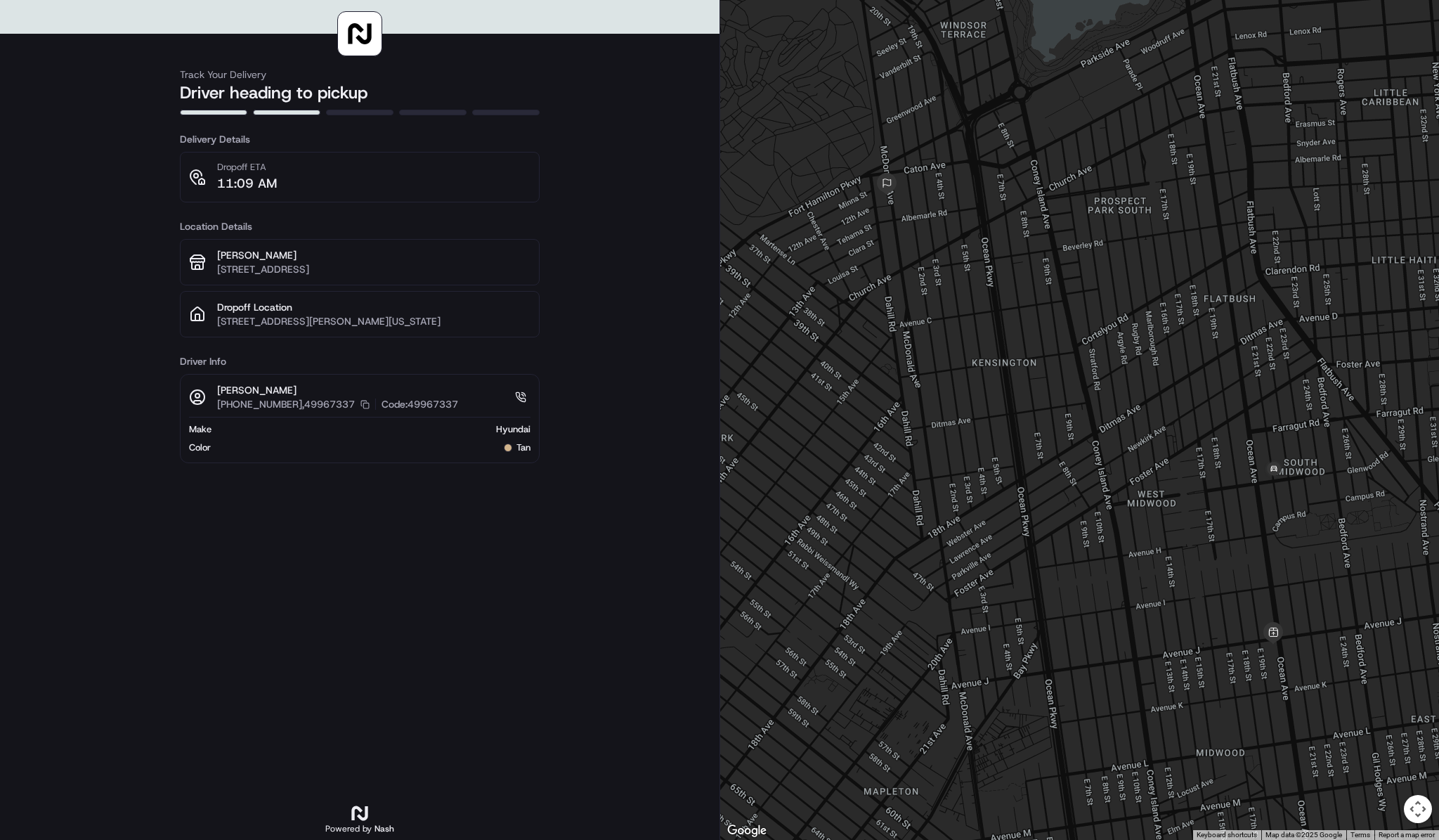  Describe the element at coordinates (246, 184) in the screenshot. I see `p: 11:09 AM` at that location.